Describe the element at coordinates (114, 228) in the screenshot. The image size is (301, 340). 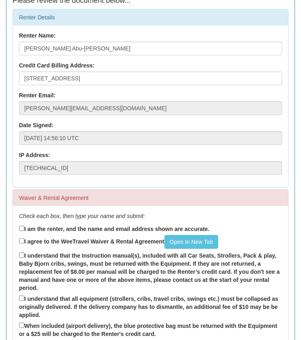
I see `label: I am the renter, and the name and email address shown are accurate.` at that location.